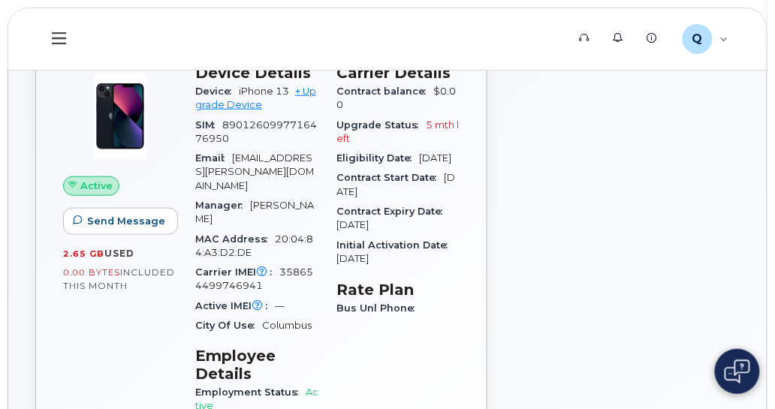 The image size is (775, 409). I want to click on span: 8901260997716476950, so click(256, 131).